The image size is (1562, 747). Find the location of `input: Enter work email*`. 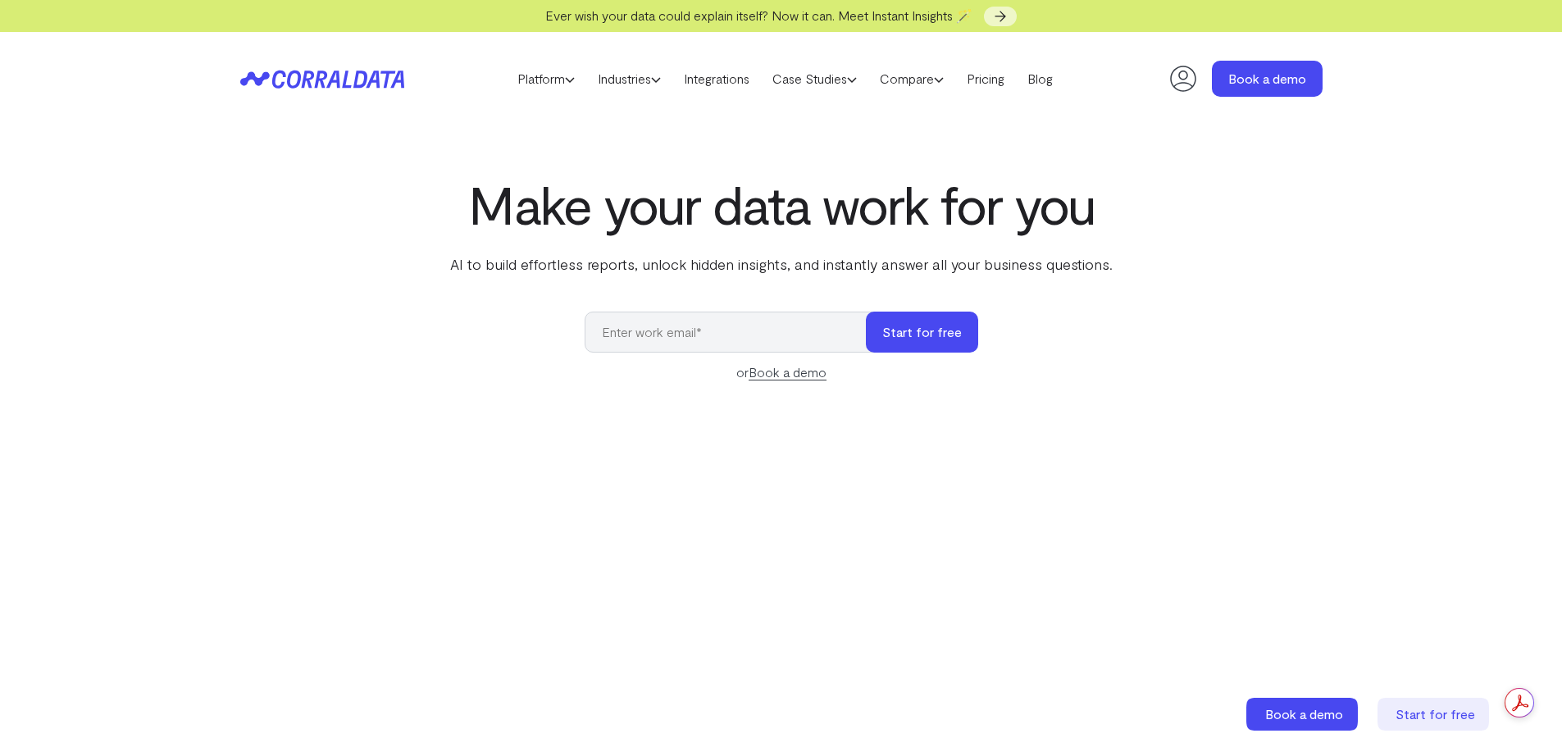

input: Enter work email* is located at coordinates (733, 332).